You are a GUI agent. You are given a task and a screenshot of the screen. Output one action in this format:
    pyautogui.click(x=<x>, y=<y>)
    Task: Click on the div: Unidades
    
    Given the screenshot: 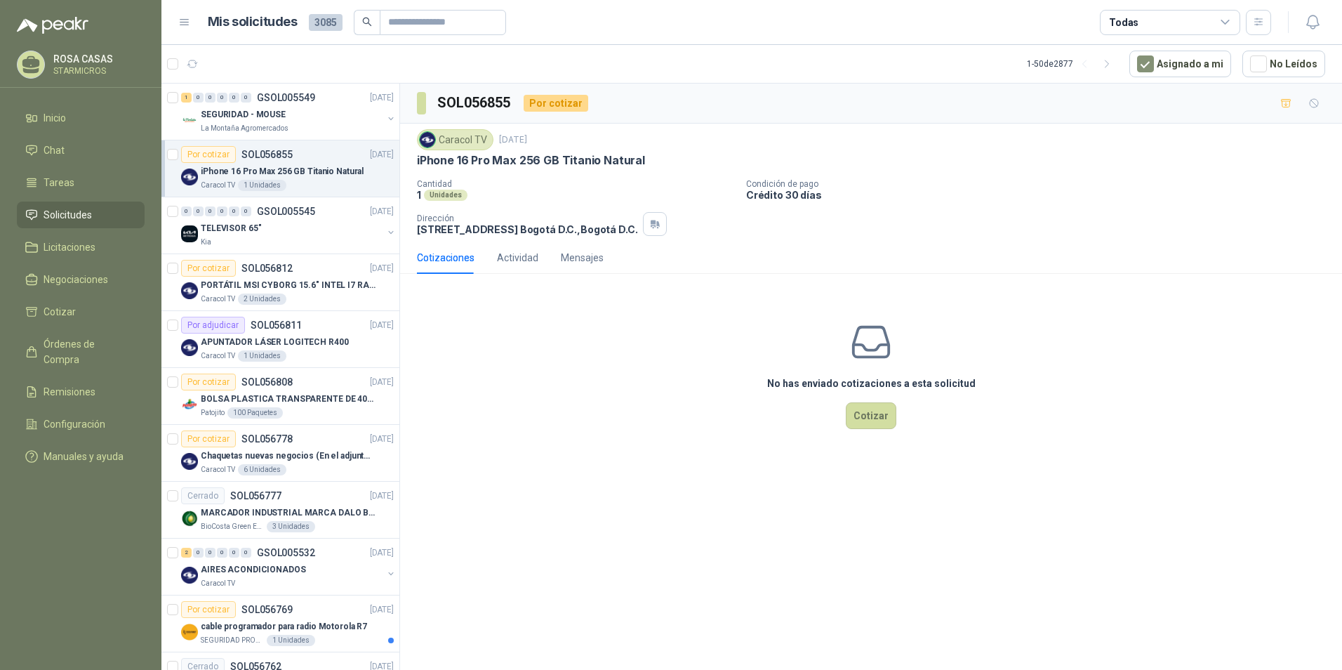 What is the action you would take?
    pyautogui.click(x=446, y=195)
    